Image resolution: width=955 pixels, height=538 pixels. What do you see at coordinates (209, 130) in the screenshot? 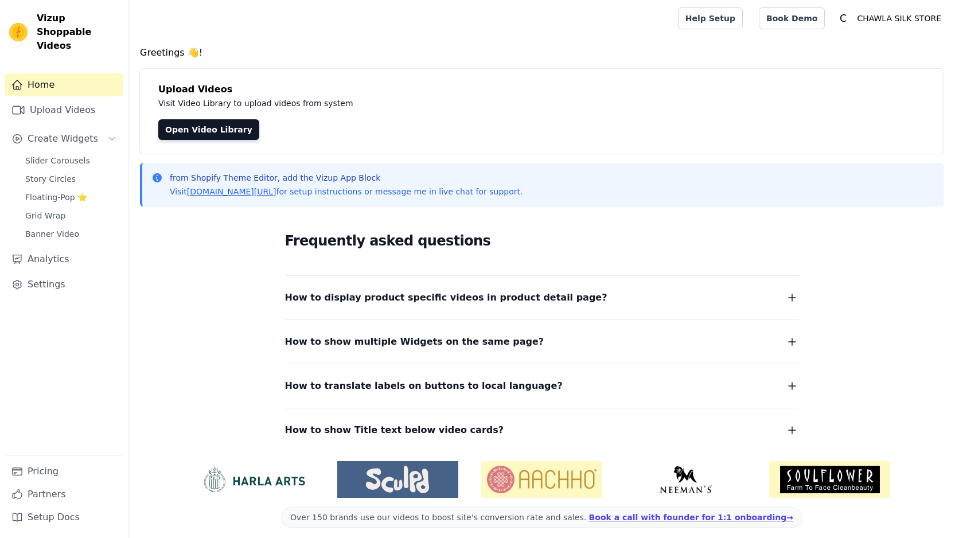
I see `a: Open Video Library` at bounding box center [209, 130].